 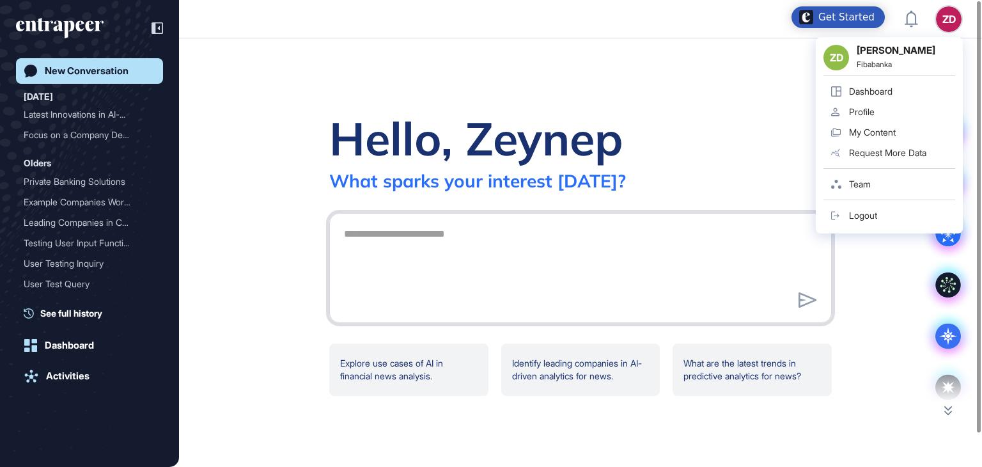 What do you see at coordinates (90, 202) in the screenshot?
I see `div: Example Companies Working on Agentic AI` at bounding box center [90, 202].